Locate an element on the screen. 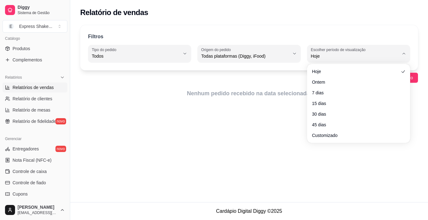 The height and width of the screenshot is (220, 428). span: Relatórios de vendas is located at coordinates (33, 87).